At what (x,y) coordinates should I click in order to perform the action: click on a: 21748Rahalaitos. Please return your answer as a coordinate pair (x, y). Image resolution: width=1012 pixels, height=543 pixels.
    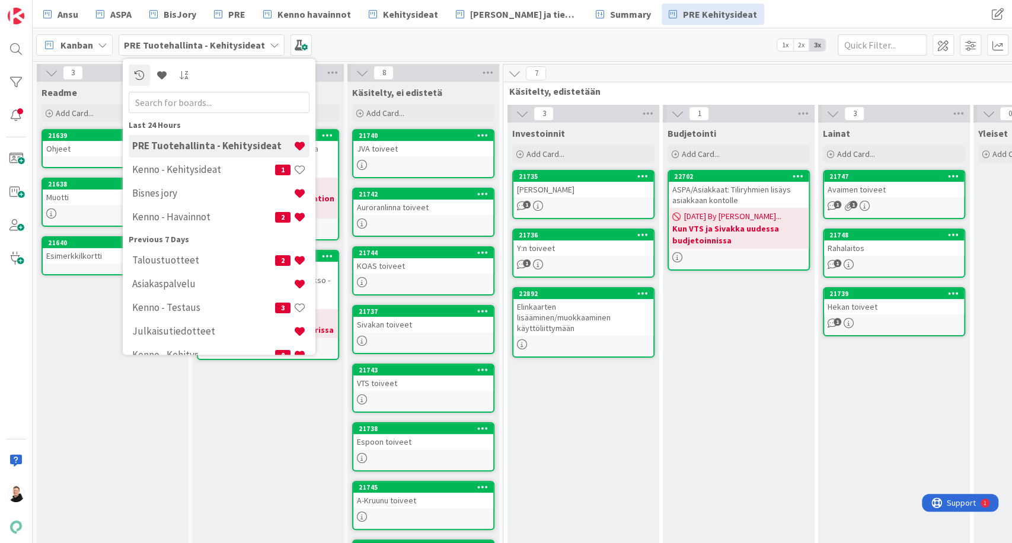
    Looking at the image, I should click on (894, 253).